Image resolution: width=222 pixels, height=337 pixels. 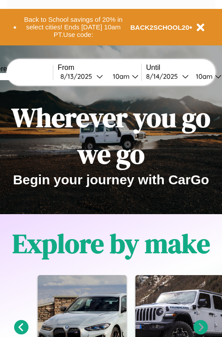 I want to click on div: 8 / 13 / 2025, so click(x=78, y=76).